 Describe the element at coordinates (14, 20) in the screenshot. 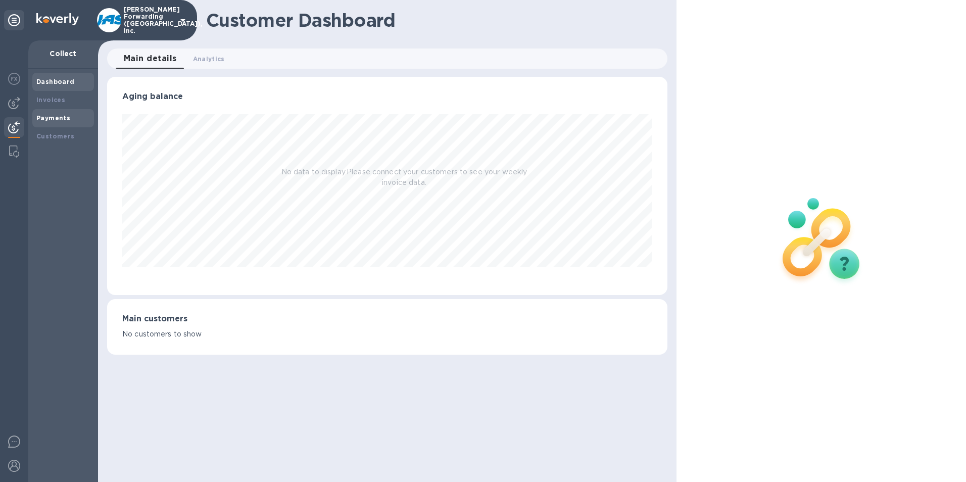

I see `div: Unpin categories` at that location.